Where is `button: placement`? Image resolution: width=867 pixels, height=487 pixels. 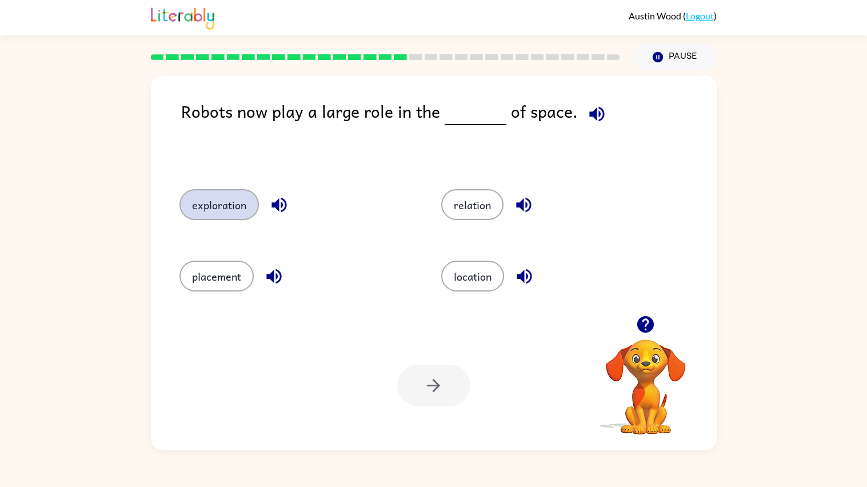 button: placement is located at coordinates (217, 276).